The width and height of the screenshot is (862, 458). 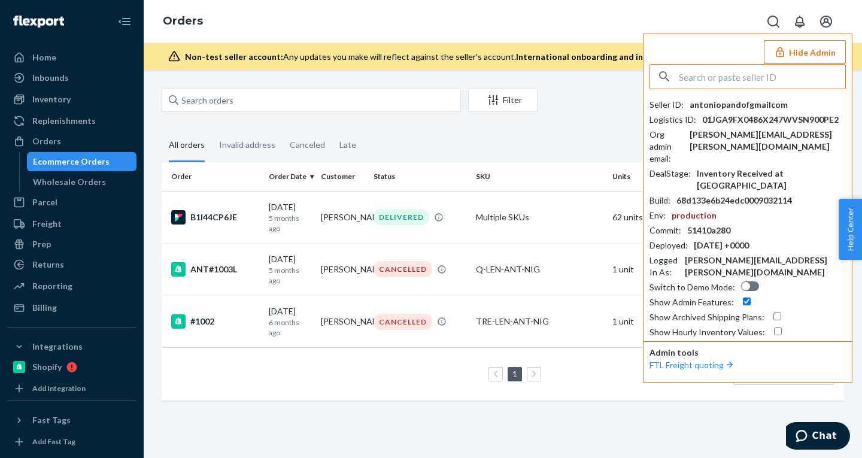 What do you see at coordinates (540, 177) in the screenshot?
I see `th: SKU` at bounding box center [540, 177].